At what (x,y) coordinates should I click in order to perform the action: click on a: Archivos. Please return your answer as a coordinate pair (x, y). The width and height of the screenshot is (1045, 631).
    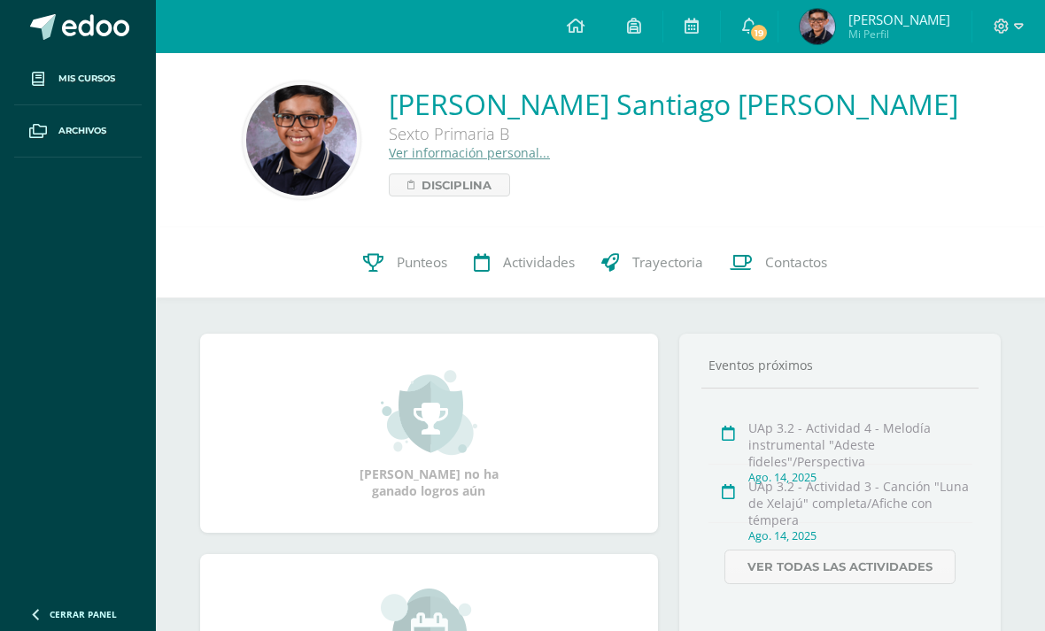
    Looking at the image, I should click on (78, 131).